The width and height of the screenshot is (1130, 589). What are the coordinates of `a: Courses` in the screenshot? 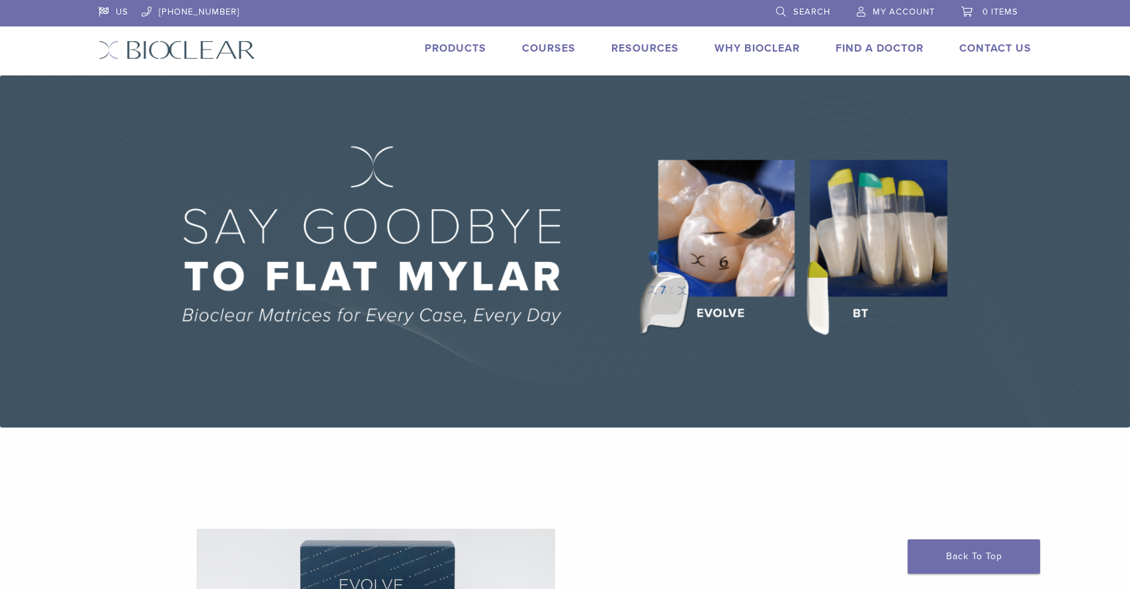 It's located at (548, 48).